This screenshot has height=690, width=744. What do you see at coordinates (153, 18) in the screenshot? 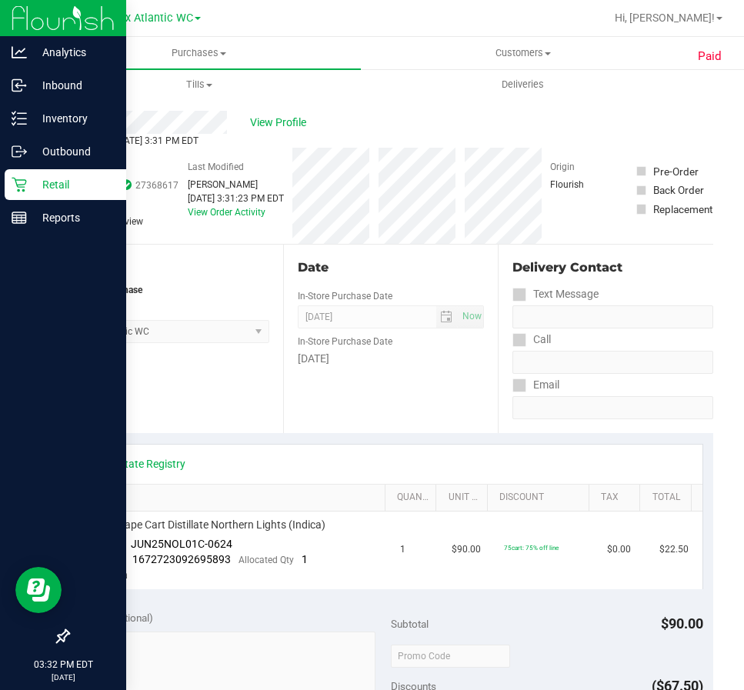
I see `span: Jax Atlantic WC` at bounding box center [153, 18].